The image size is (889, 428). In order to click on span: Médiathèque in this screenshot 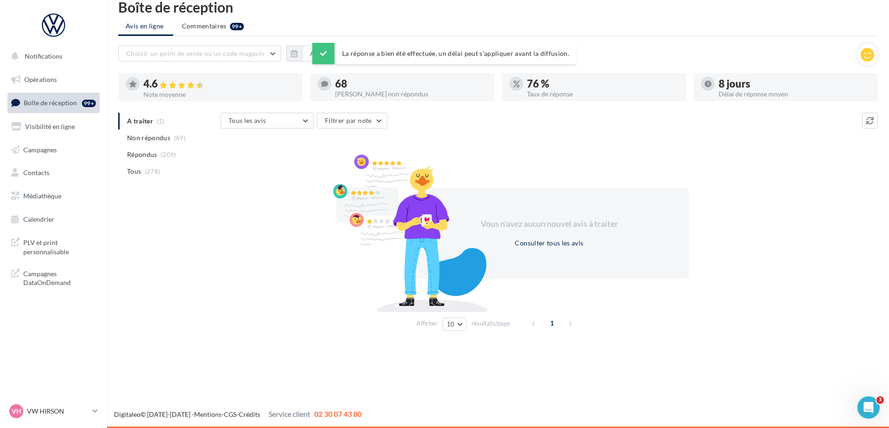, I will do `click(42, 195)`.